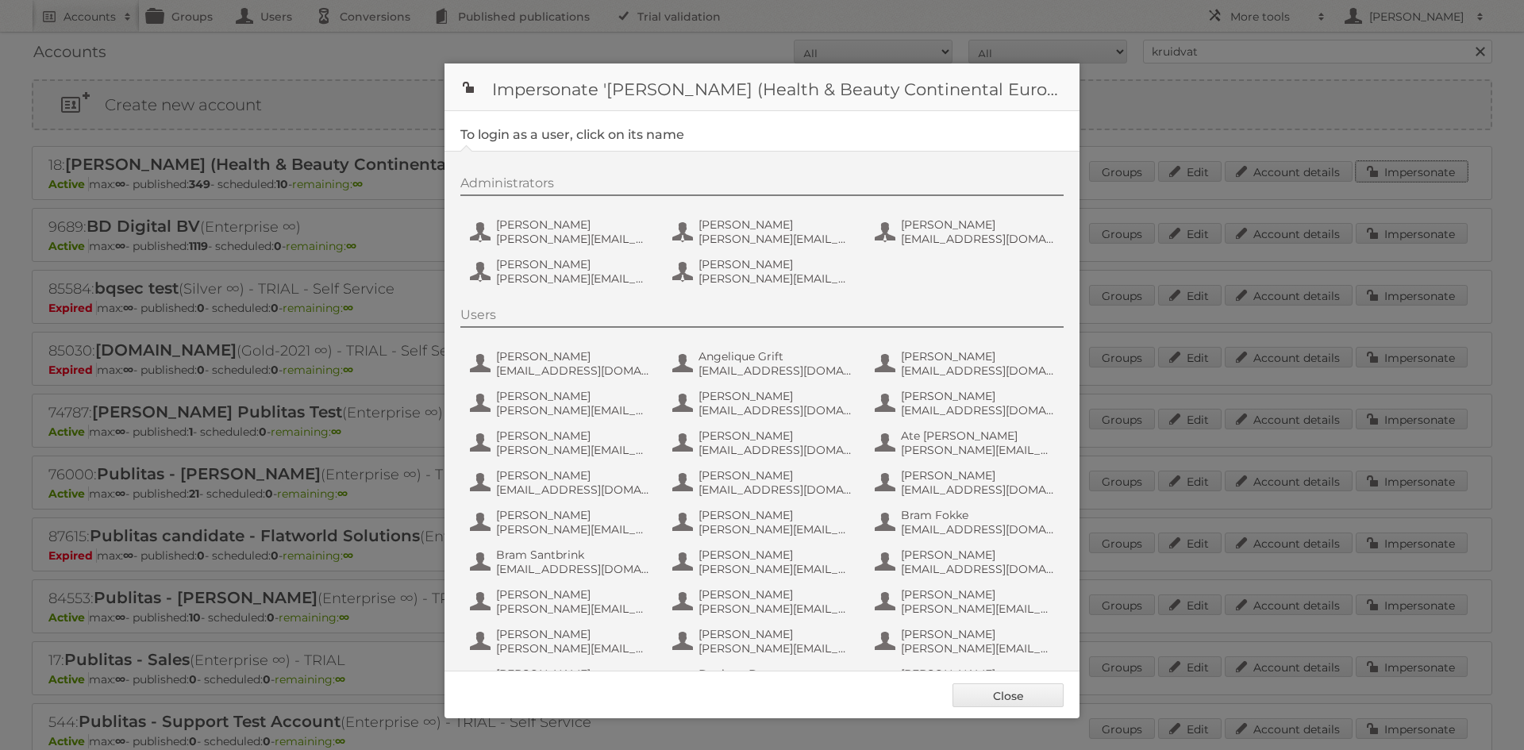  What do you see at coordinates (1008, 695) in the screenshot?
I see `a: Close` at bounding box center [1008, 695].